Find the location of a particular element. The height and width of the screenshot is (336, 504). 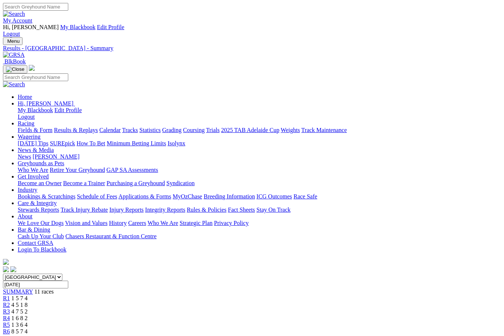

a: Retire Your Greyhound is located at coordinates (77, 170).